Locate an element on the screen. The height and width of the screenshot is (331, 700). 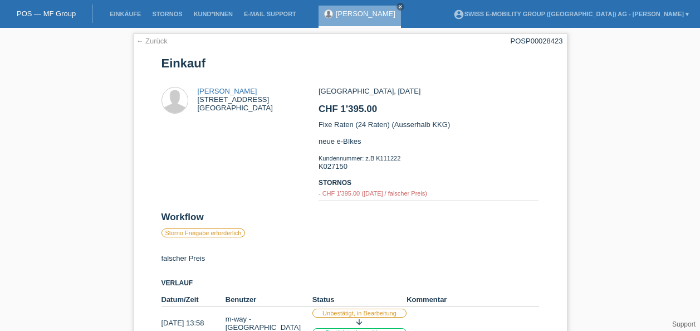
i: account_circle is located at coordinates (459, 14).